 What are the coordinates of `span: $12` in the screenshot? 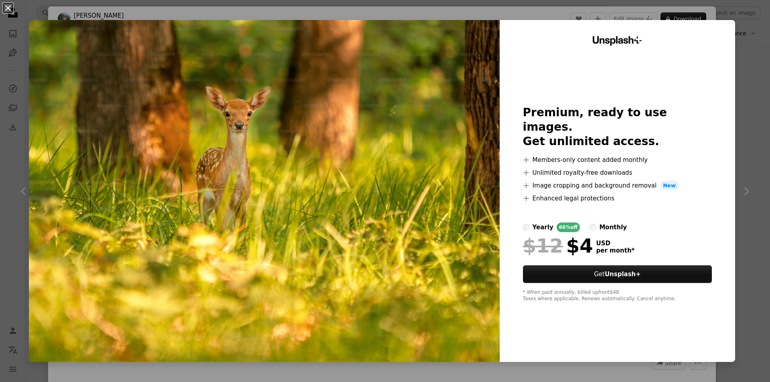 It's located at (543, 246).